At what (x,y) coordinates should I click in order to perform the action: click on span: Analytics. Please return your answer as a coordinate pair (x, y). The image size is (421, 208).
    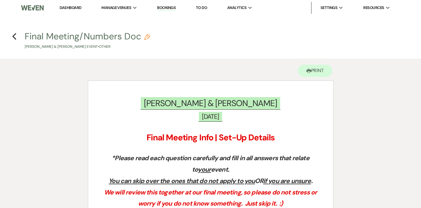
    Looking at the image, I should click on (237, 8).